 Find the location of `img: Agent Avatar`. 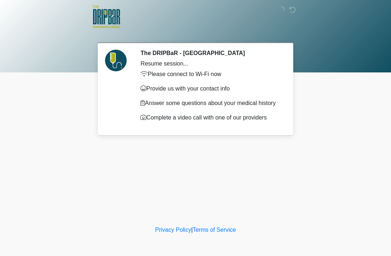

img: Agent Avatar is located at coordinates (116, 60).